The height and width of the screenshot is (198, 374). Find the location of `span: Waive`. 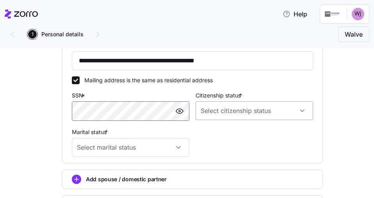

span: Waive is located at coordinates (354, 34).